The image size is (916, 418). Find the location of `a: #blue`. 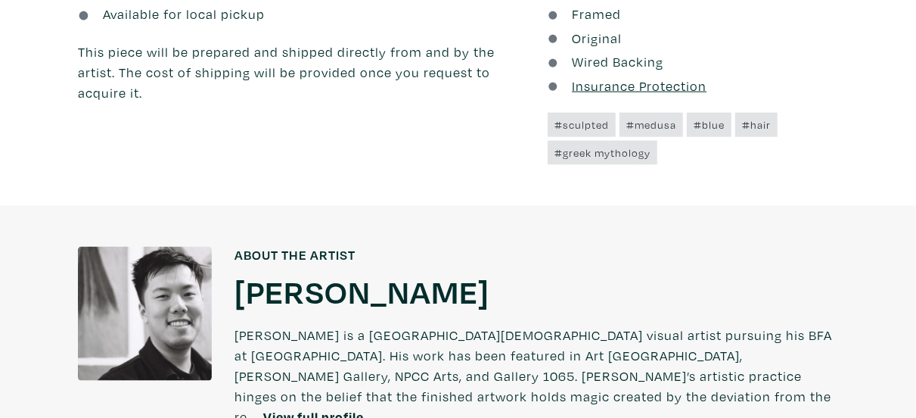

a: #blue is located at coordinates (709, 125).